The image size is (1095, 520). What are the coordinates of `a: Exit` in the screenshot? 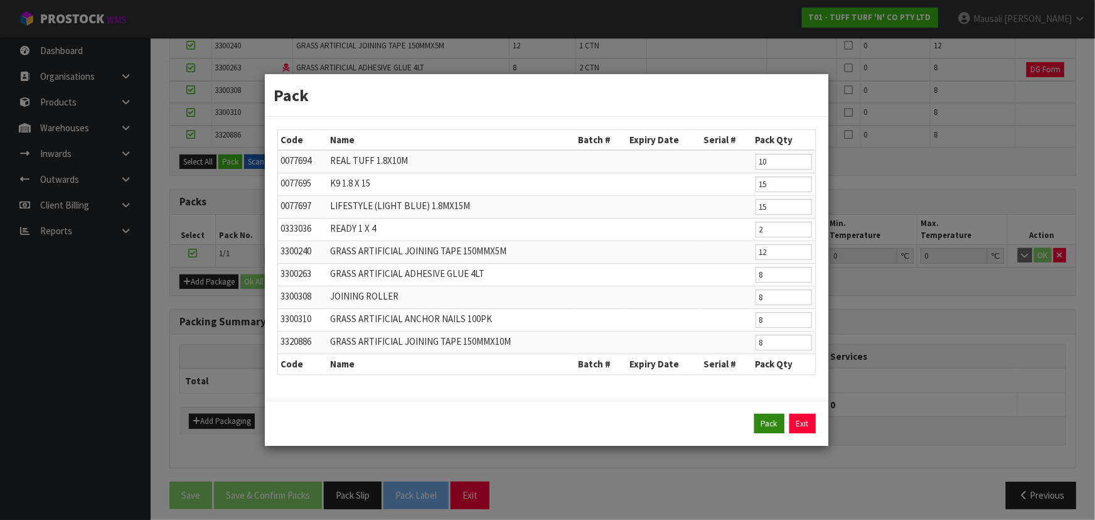 It's located at (803, 424).